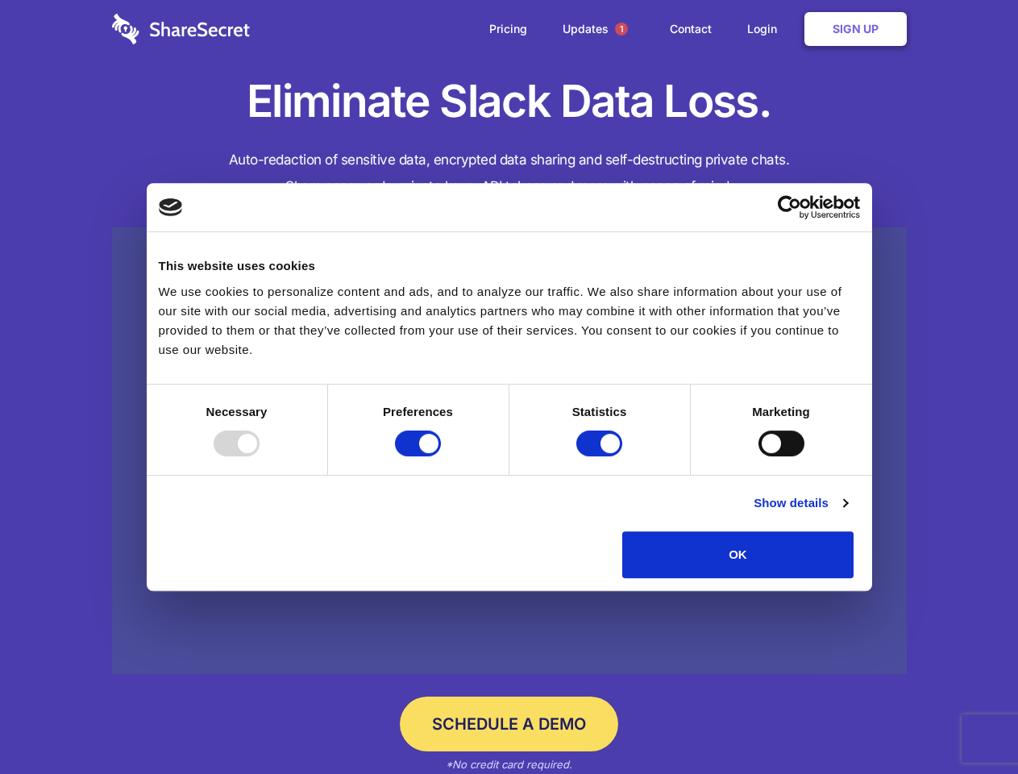 The image size is (1018, 774). Describe the element at coordinates (622, 29) in the screenshot. I see `span: 1` at that location.